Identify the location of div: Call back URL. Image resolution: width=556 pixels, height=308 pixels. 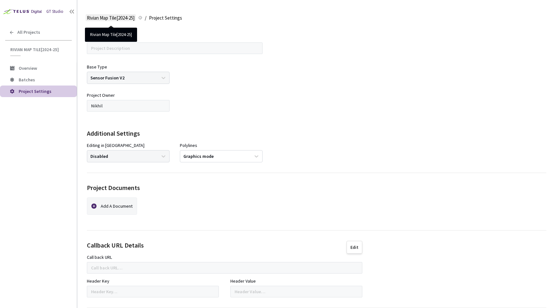
(99, 258).